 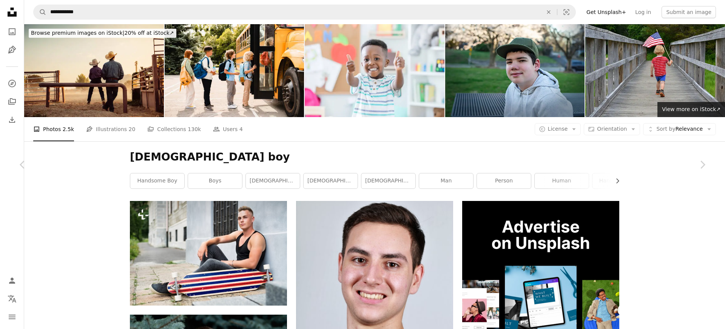 I want to click on form: Find visuals sitewide, so click(x=304, y=12).